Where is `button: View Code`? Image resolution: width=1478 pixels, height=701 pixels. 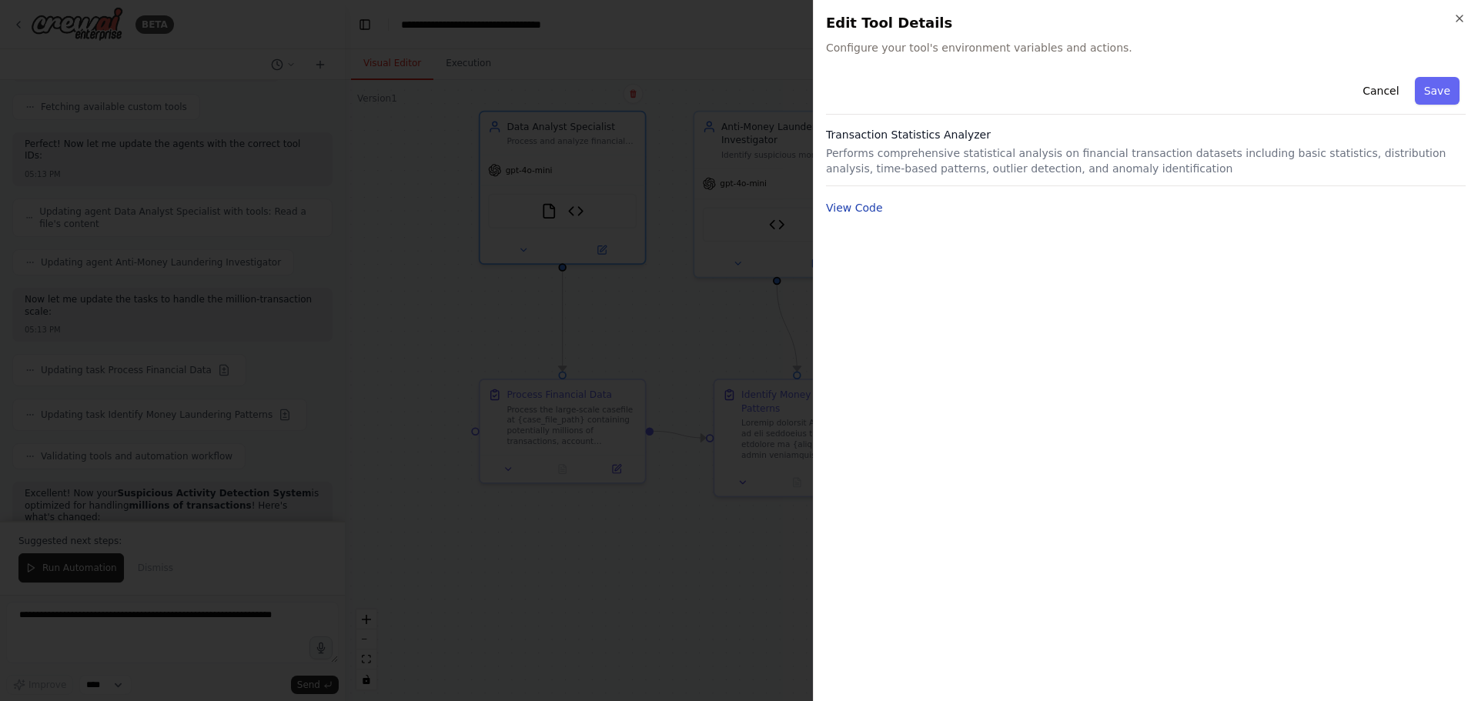
button: View Code is located at coordinates (854, 208).